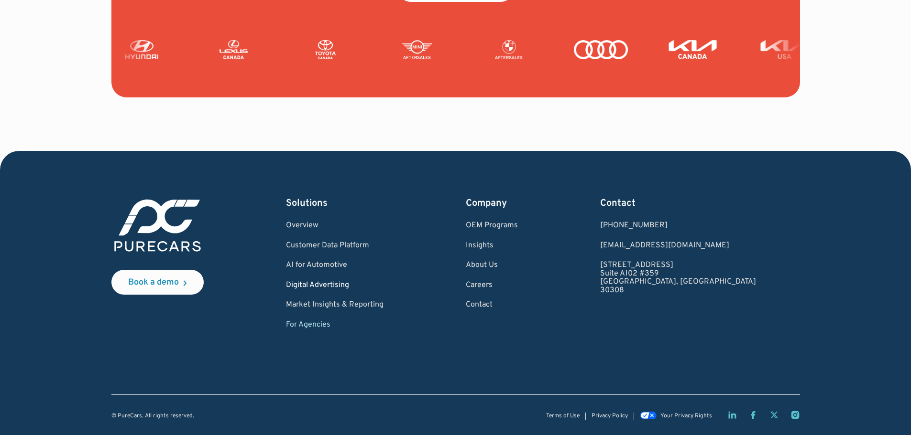 This screenshot has height=435, width=911. What do you see at coordinates (678, 246) in the screenshot?
I see `a: Email us` at bounding box center [678, 246].